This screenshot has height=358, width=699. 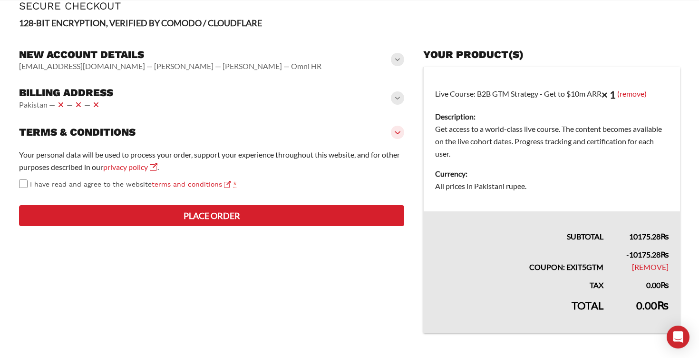 I want to click on th: Tax, so click(x=519, y=282).